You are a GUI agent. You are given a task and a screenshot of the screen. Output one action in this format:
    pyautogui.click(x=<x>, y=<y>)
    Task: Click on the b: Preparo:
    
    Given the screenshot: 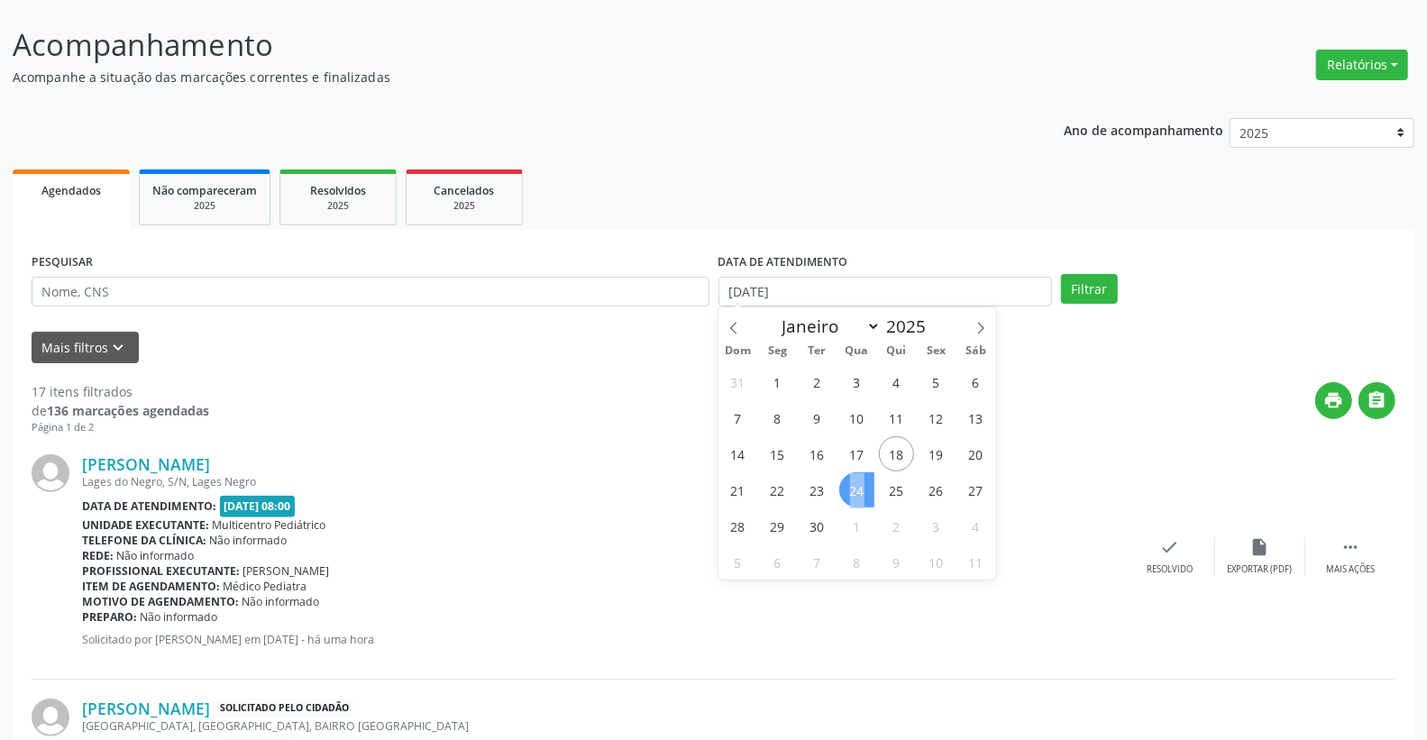 What is the action you would take?
    pyautogui.click(x=109, y=617)
    